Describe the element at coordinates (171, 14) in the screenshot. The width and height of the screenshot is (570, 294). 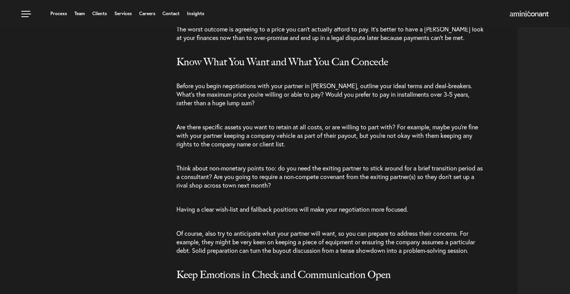
I see `a: Contact` at that location.